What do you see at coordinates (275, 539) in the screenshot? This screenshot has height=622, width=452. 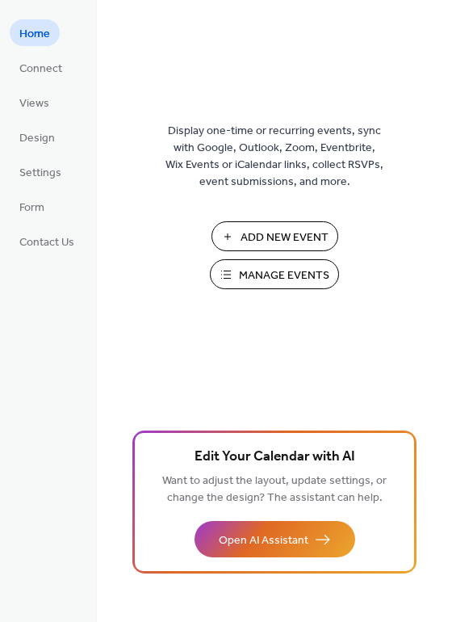 I see `button: Open AI Assistant` at bounding box center [275, 539].